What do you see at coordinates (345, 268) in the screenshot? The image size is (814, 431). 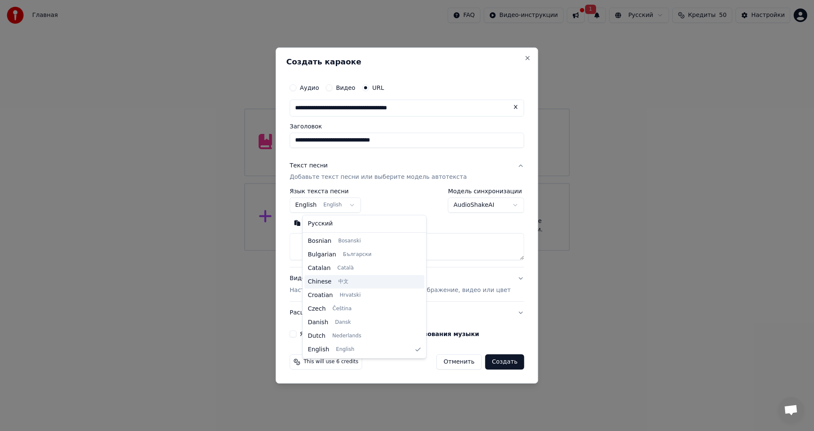 I see `span: Català` at bounding box center [345, 268].